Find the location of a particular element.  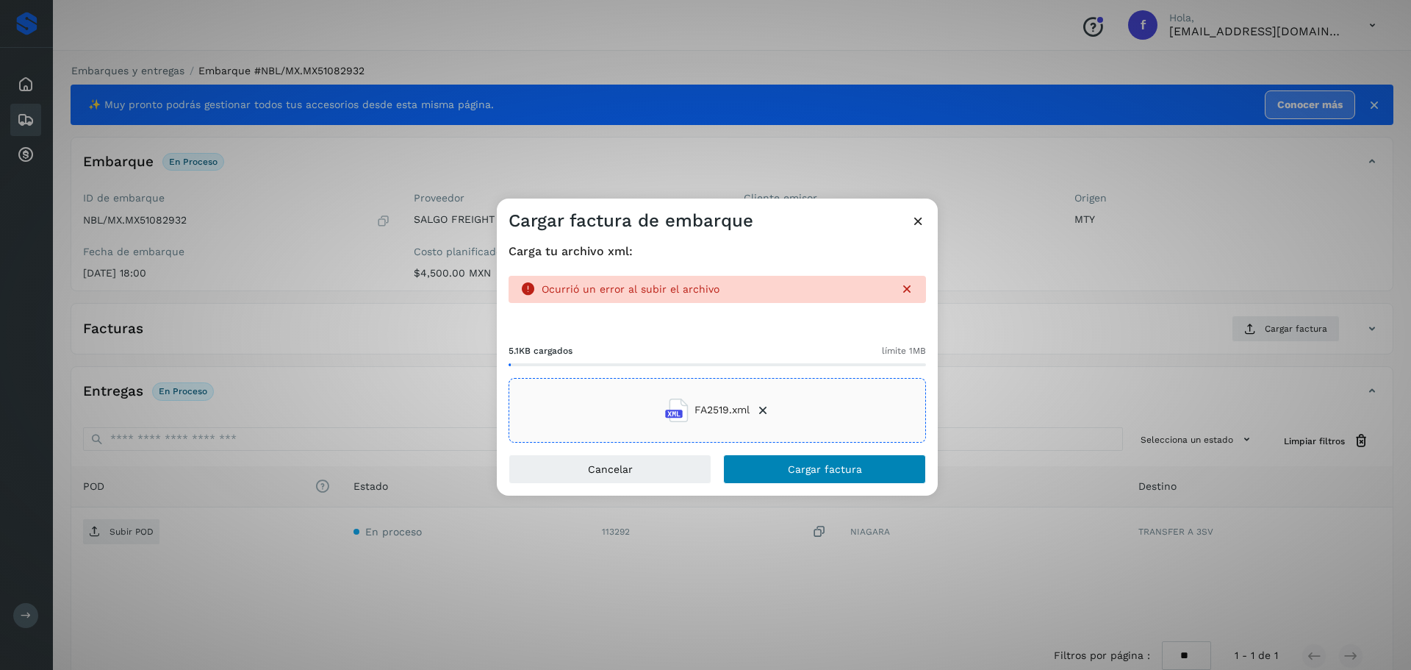

button: Cargar factura is located at coordinates (825, 469).